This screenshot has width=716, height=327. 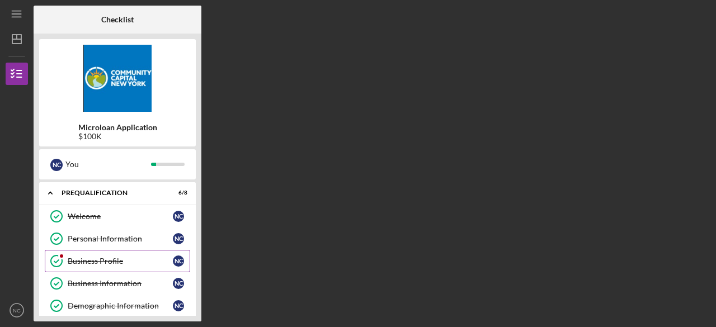 What do you see at coordinates (108, 164) in the screenshot?
I see `div: You` at bounding box center [108, 164].